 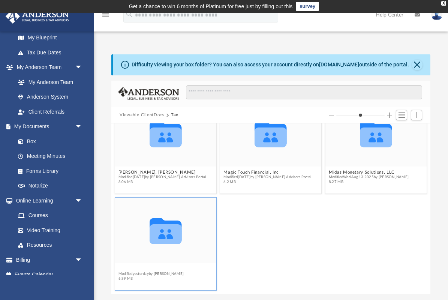 I want to click on button: Add, so click(x=416, y=115).